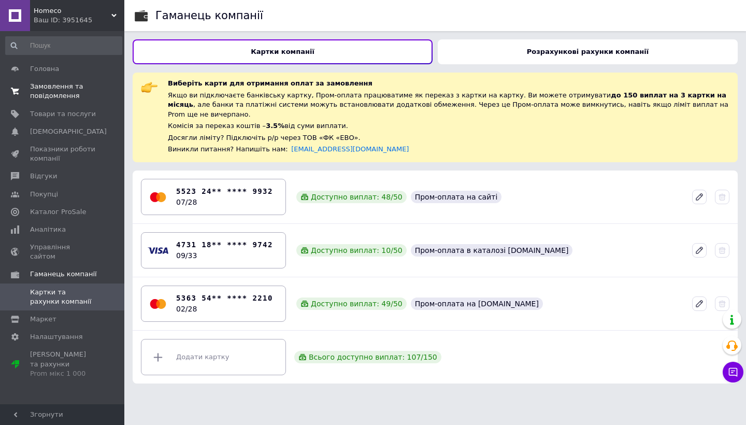 Image resolution: width=746 pixels, height=425 pixels. What do you see at coordinates (44, 194) in the screenshot?
I see `span: Покупці` at bounding box center [44, 194].